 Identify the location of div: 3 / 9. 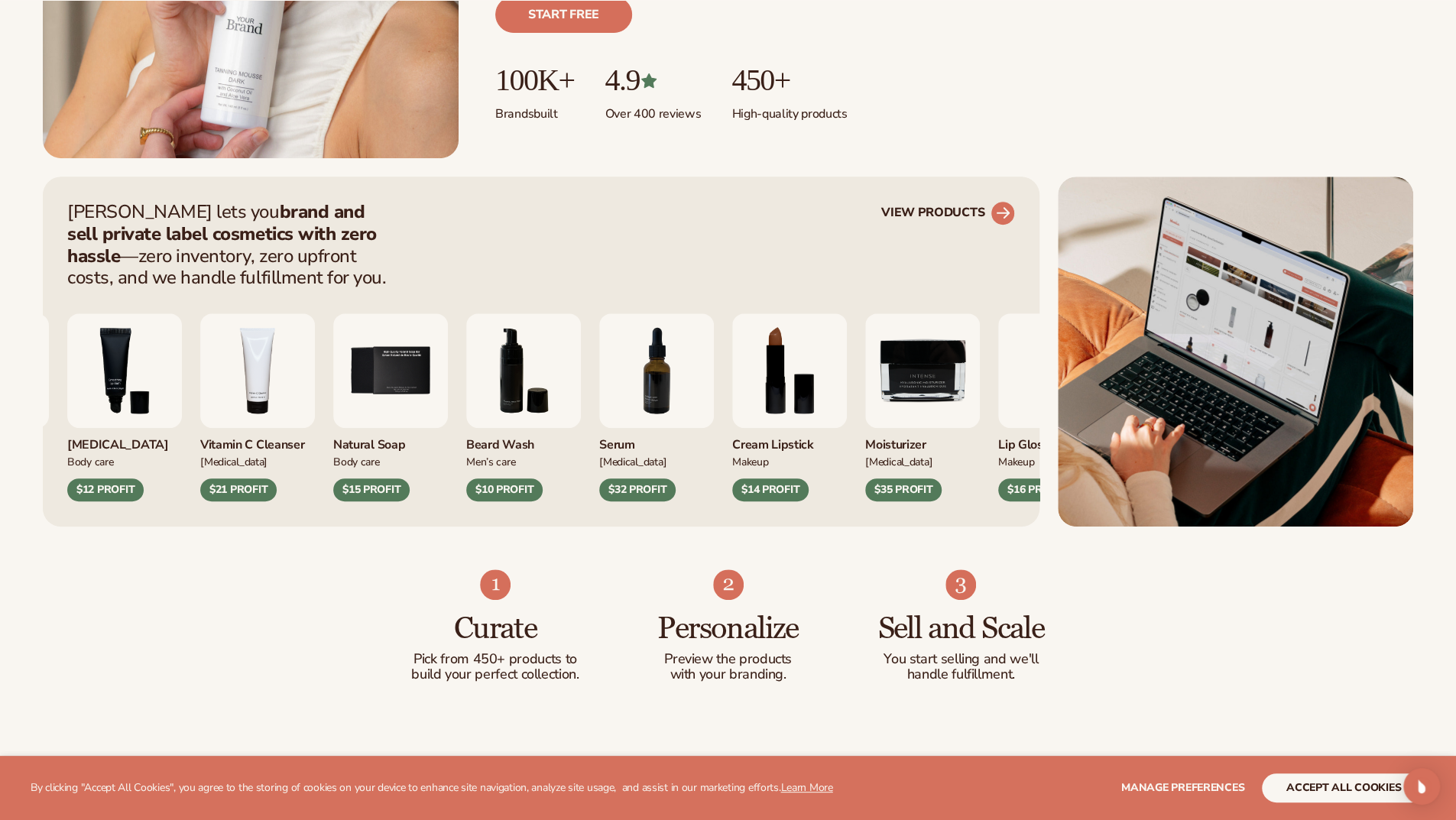
(124, 408).